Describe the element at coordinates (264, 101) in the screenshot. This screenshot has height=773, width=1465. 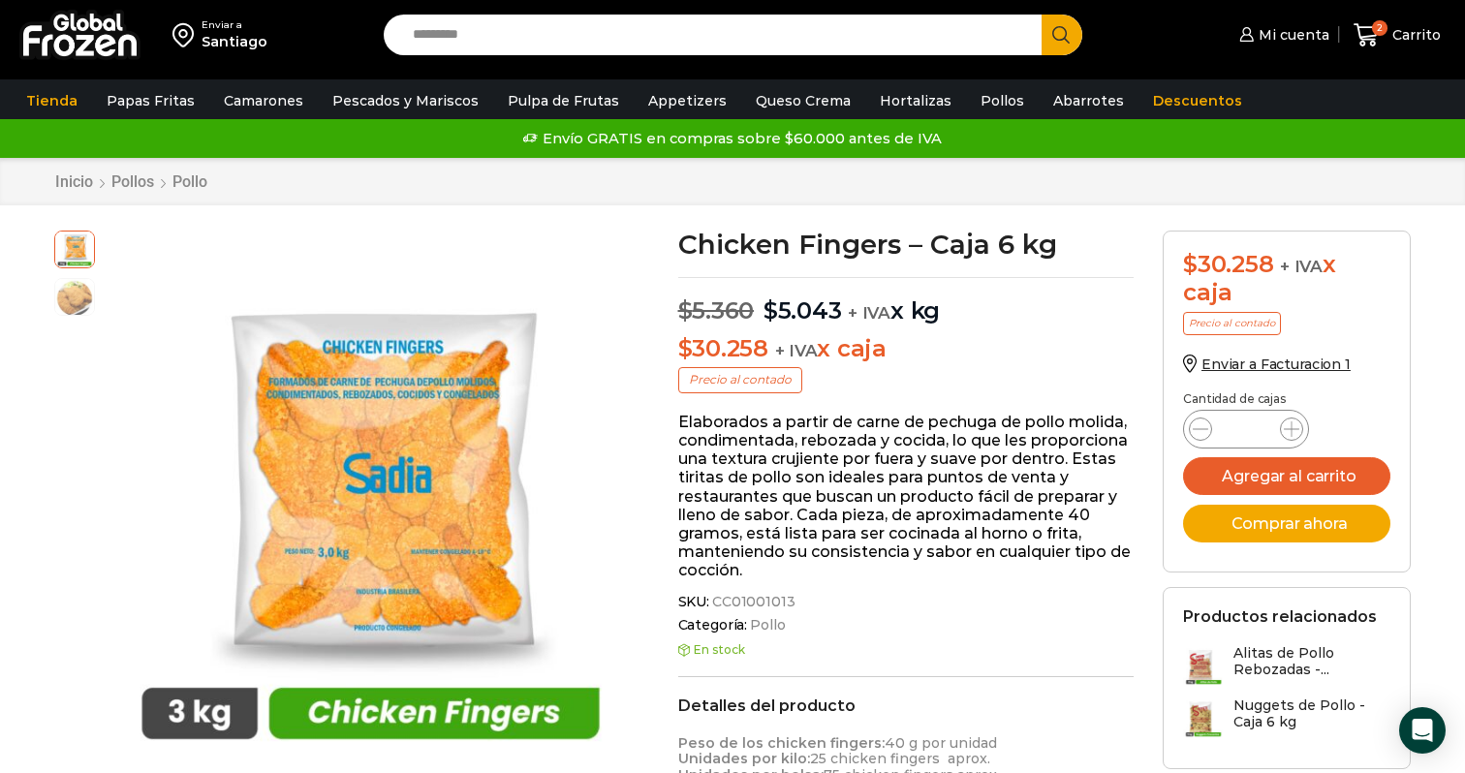
I see `a: Camarones` at that location.